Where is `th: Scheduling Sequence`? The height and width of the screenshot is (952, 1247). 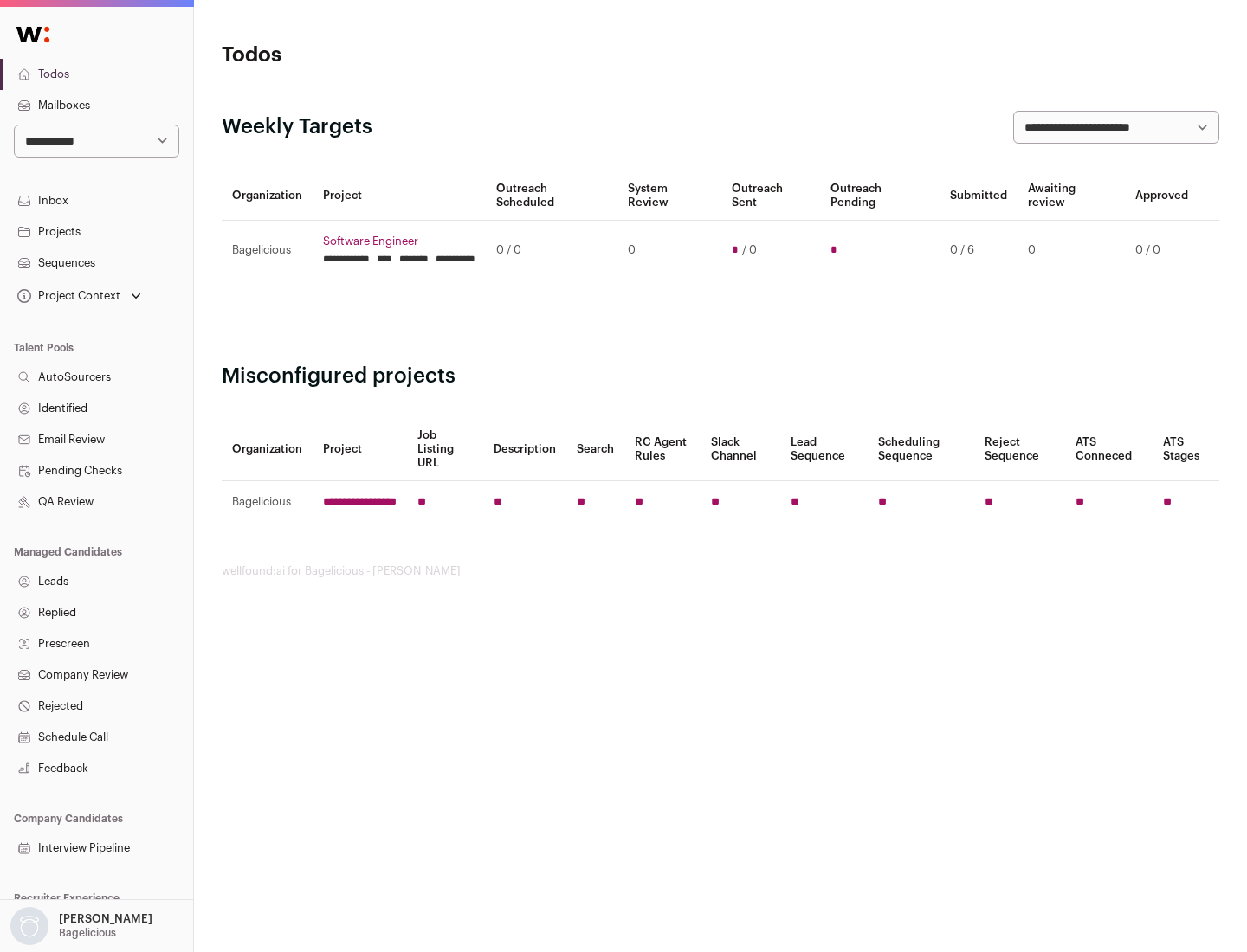
th: Scheduling Sequence is located at coordinates (921, 450).